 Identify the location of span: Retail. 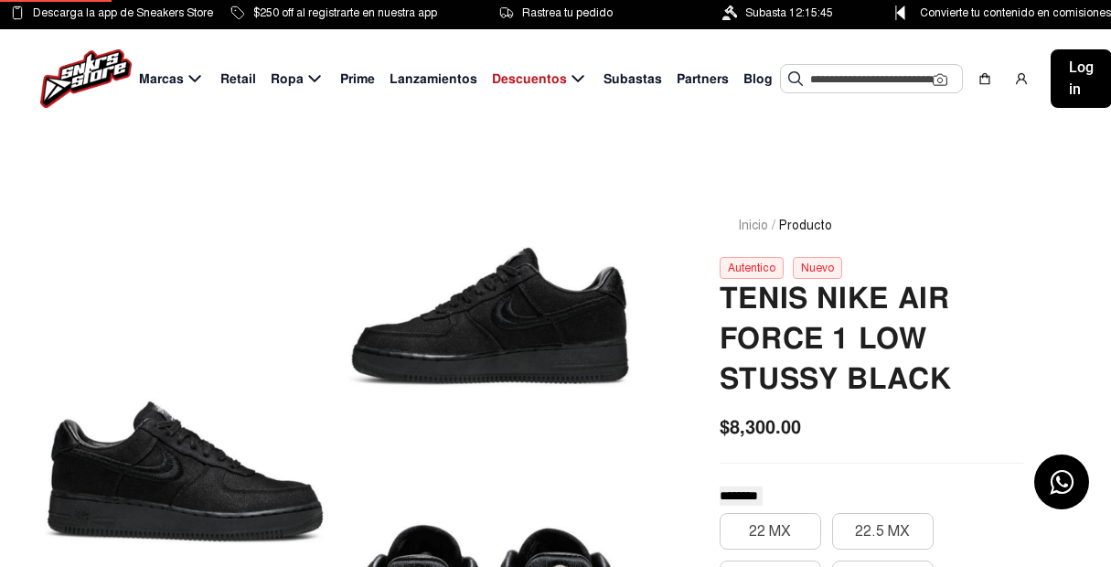
(238, 79).